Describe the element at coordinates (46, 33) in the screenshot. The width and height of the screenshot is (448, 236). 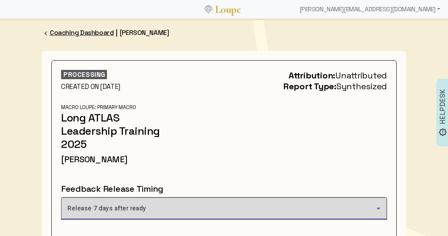
I see `img: FFFF` at that location.